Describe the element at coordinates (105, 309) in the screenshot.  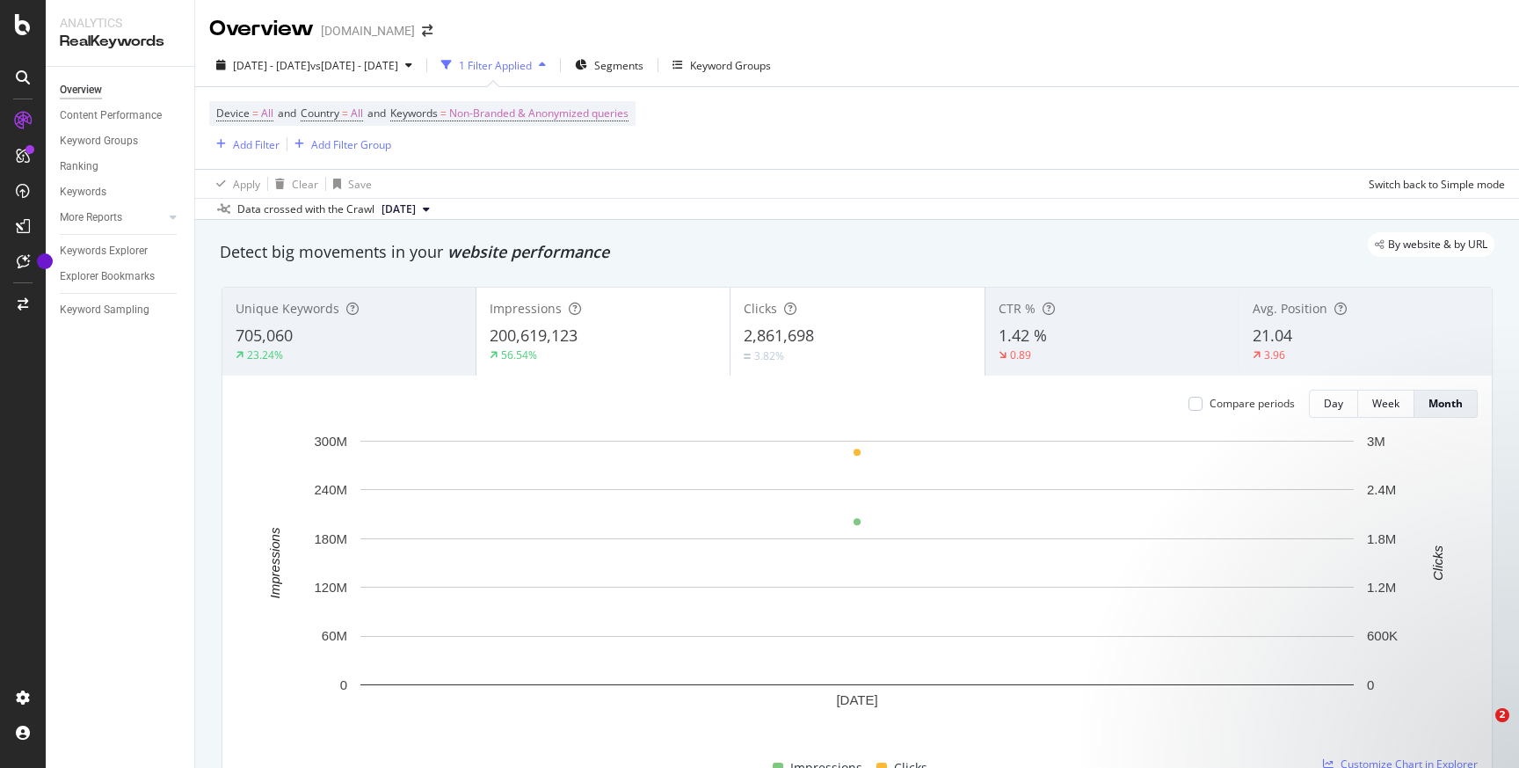
I see `div: Keyword Sampling` at that location.